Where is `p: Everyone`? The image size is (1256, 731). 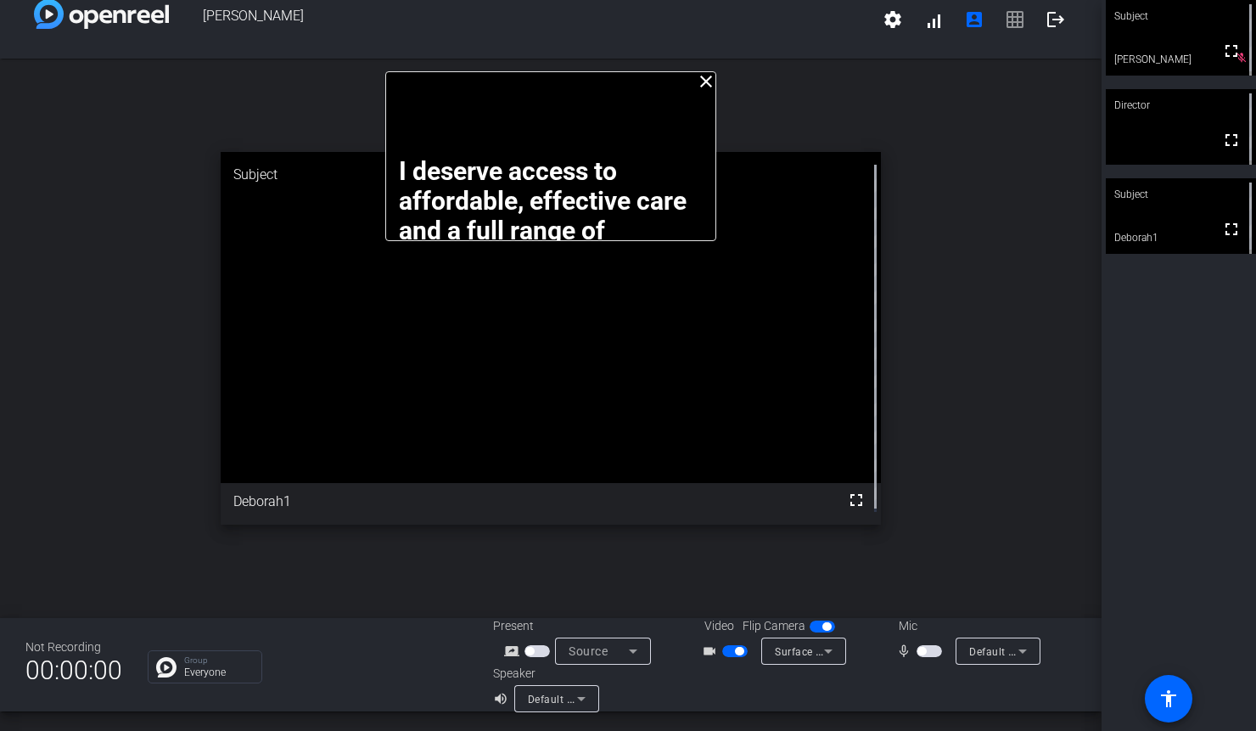
p: Everyone is located at coordinates (218, 672).